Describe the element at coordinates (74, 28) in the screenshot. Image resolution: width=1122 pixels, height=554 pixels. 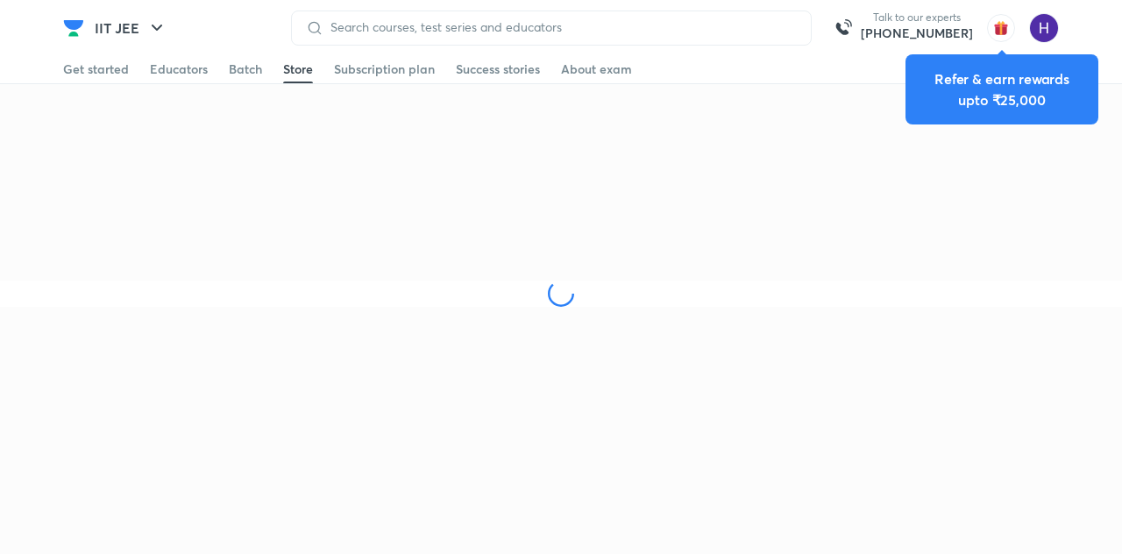
I see `img: Company Logo` at that location.